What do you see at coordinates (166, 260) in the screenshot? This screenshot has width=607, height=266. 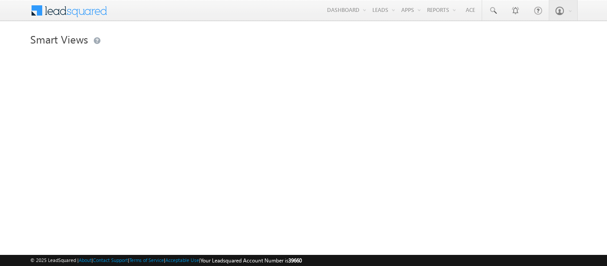 I see `span: © 2025 LeadSquared | | | | |` at bounding box center [166, 260].